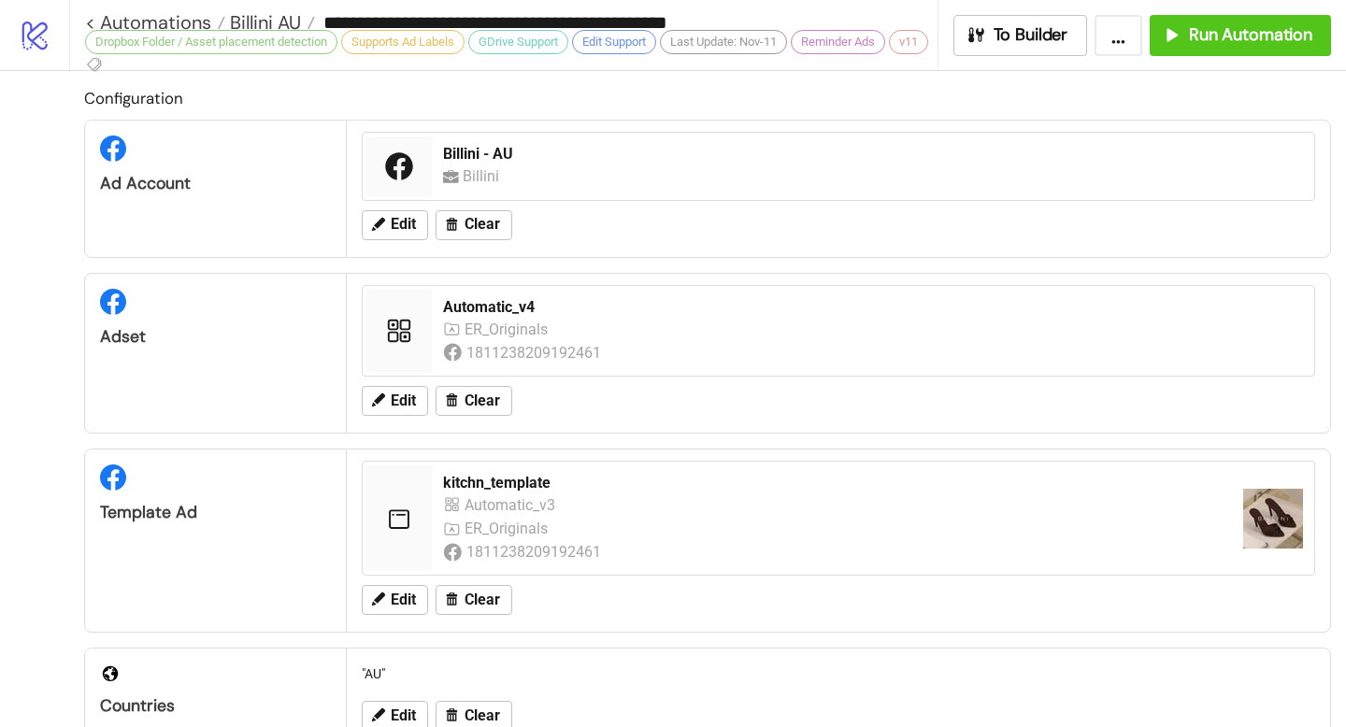  I want to click on div: Automatic_v3, so click(512, 505).